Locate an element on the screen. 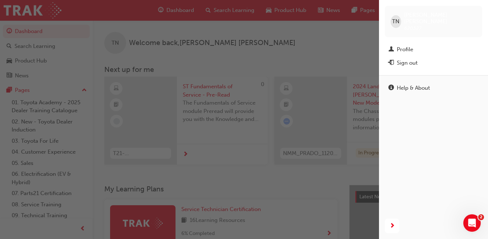 The image size is (488, 239). button: Sign out is located at coordinates (434, 63).